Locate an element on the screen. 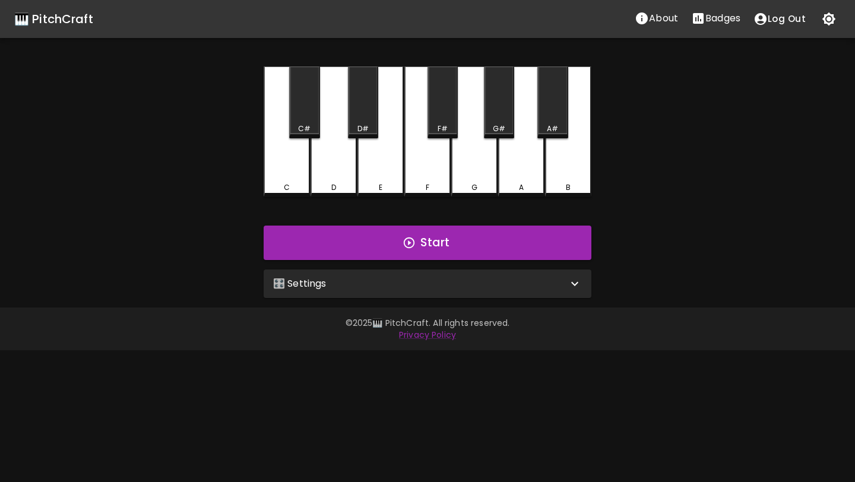  a: Privacy Policy is located at coordinates (428, 335).